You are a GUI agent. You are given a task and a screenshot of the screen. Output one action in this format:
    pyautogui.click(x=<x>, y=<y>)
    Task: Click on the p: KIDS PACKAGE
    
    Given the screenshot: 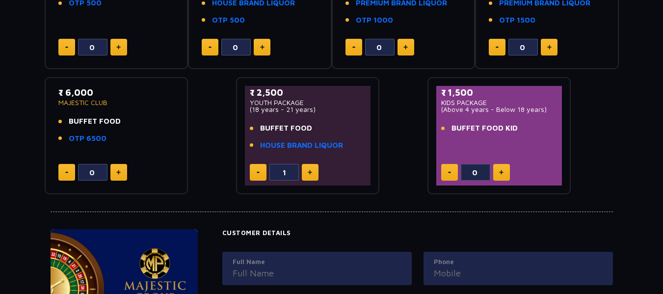 What is the action you would take?
    pyautogui.click(x=499, y=102)
    